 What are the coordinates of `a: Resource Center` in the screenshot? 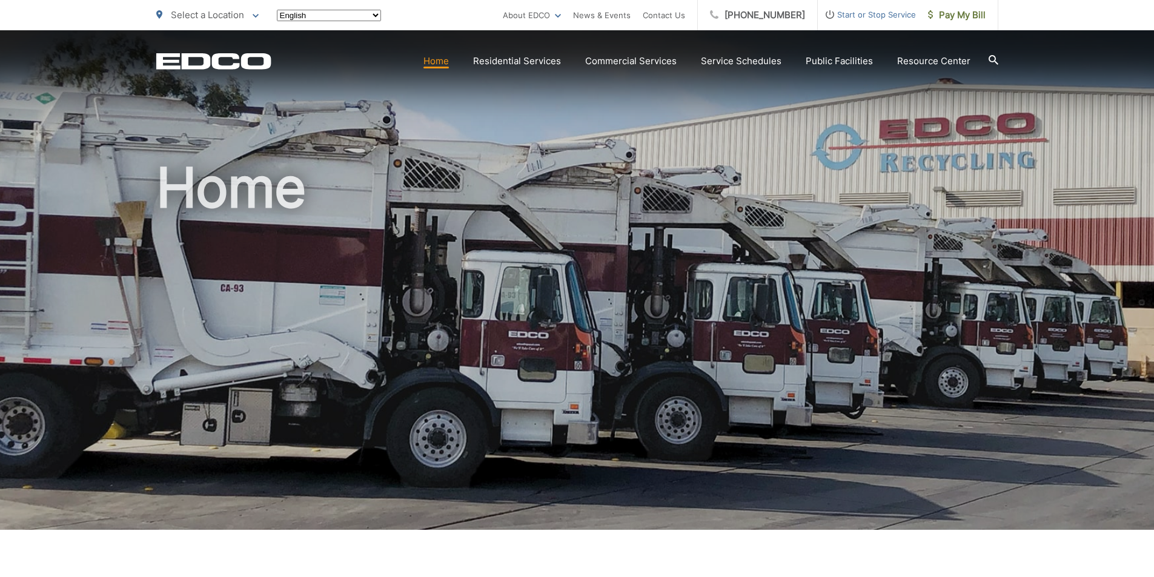 It's located at (933, 61).